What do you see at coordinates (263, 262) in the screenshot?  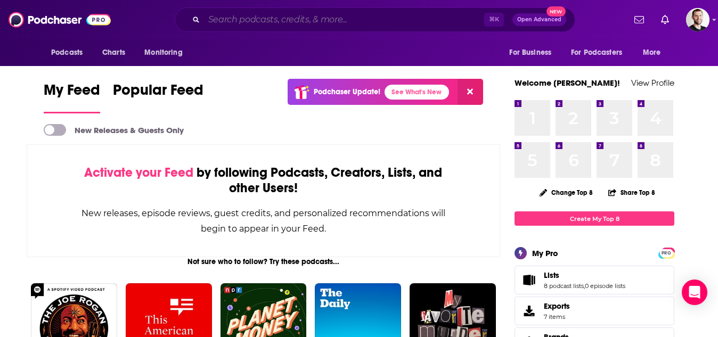 I see `div: Not sure who to follow? Try these podcasts...` at bounding box center [263, 262].